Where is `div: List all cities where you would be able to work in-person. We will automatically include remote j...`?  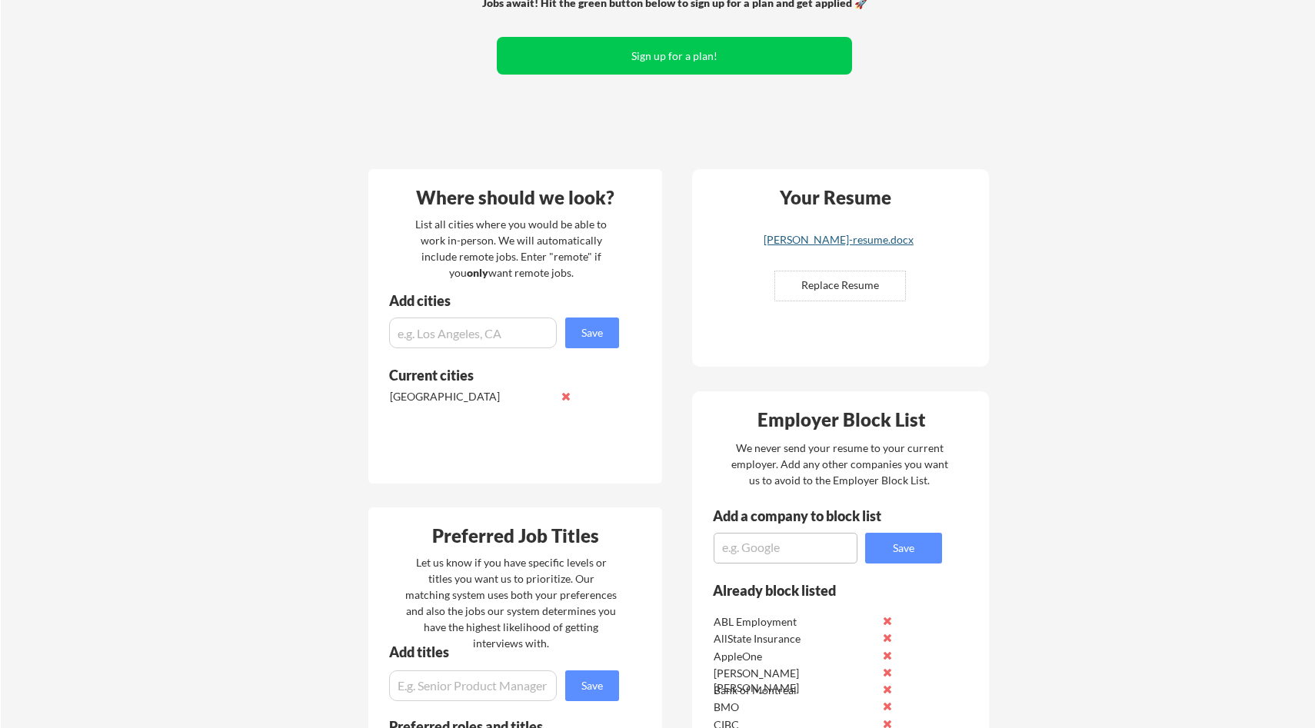 div: List all cities where you would be able to work in-person. We will automatically include remote j... is located at coordinates (511, 248).